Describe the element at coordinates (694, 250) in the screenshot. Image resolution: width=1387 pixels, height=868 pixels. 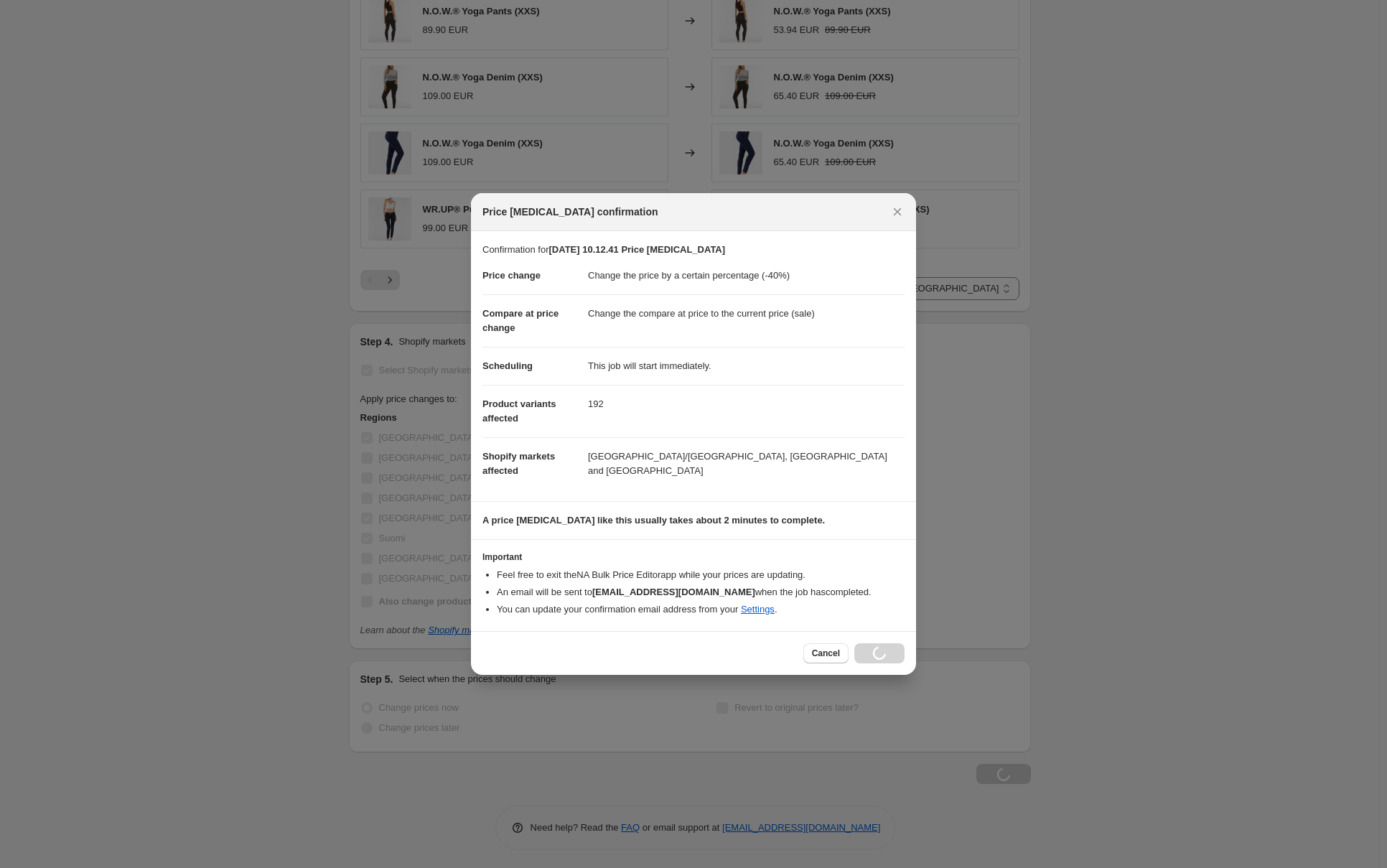
I see `p: Confirmation for` at that location.